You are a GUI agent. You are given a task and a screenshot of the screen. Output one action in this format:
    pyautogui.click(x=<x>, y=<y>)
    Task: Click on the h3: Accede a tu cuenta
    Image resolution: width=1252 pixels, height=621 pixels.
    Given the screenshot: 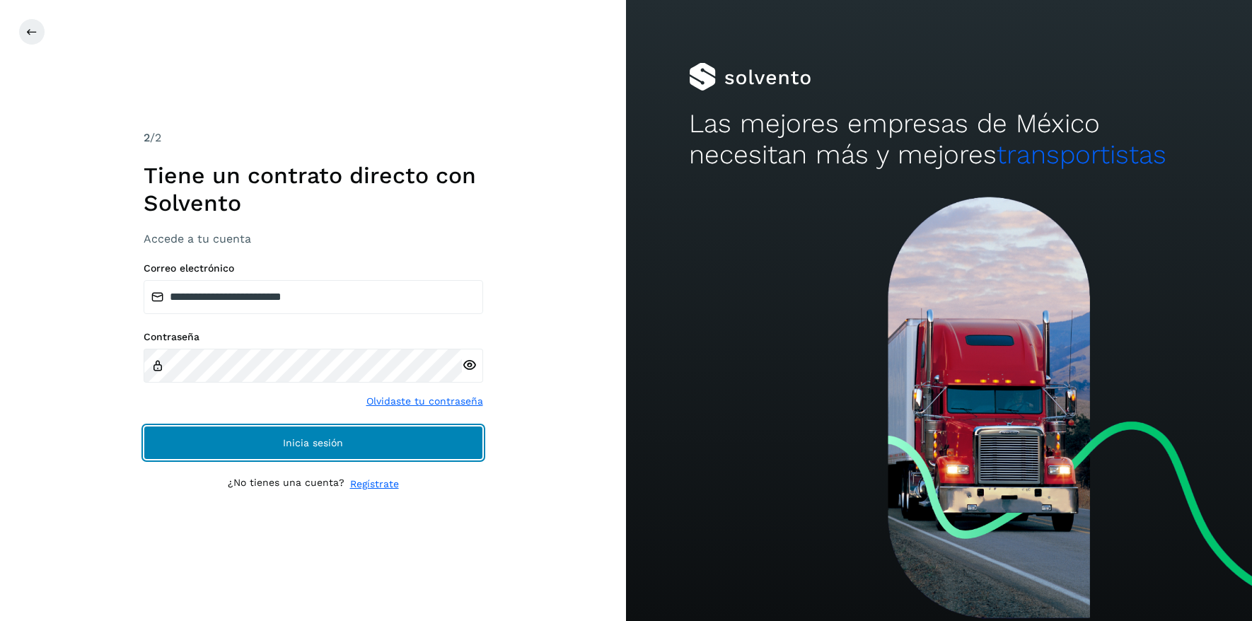 What is the action you would take?
    pyautogui.click(x=313, y=238)
    